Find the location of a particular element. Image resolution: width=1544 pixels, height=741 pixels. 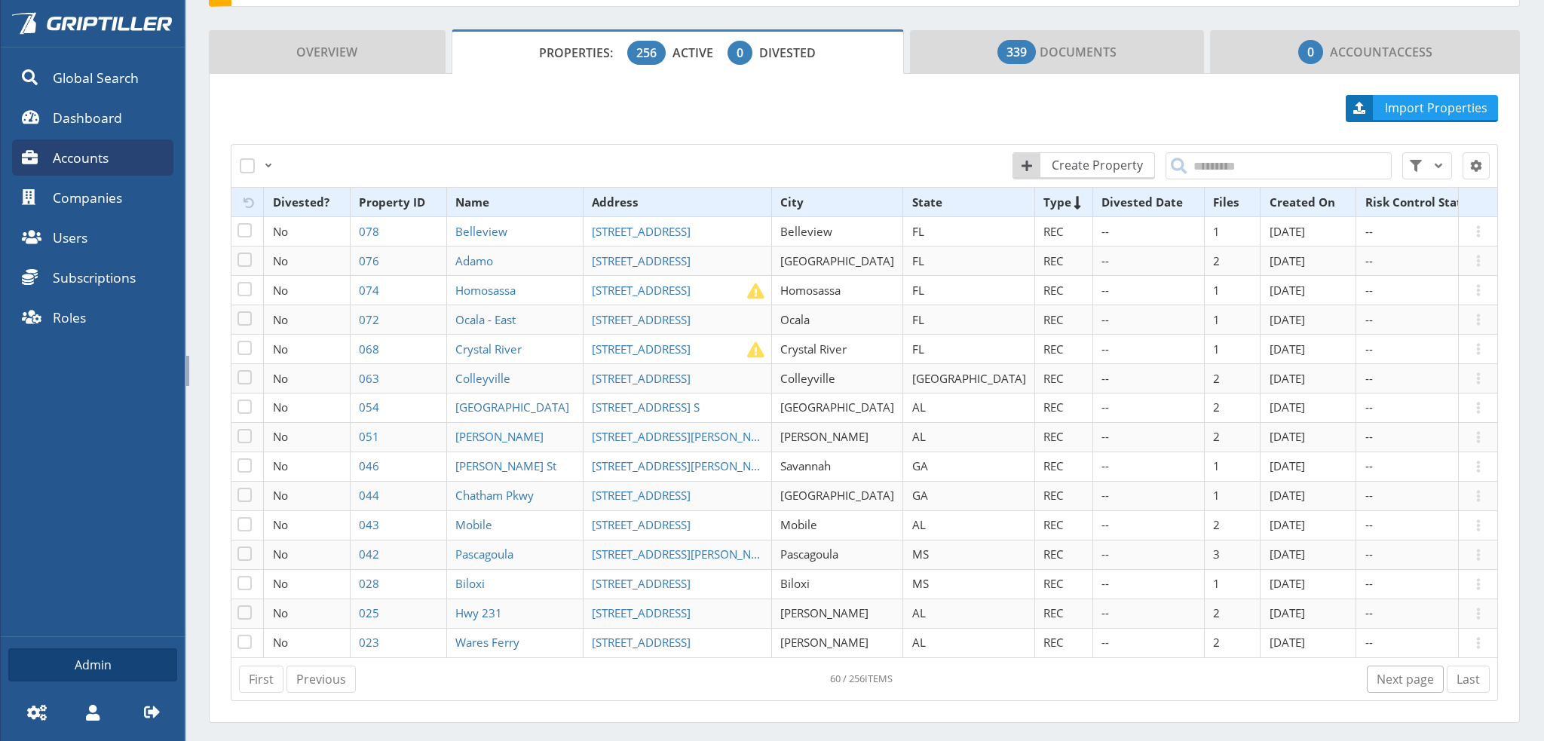

a: First is located at coordinates (261, 679).